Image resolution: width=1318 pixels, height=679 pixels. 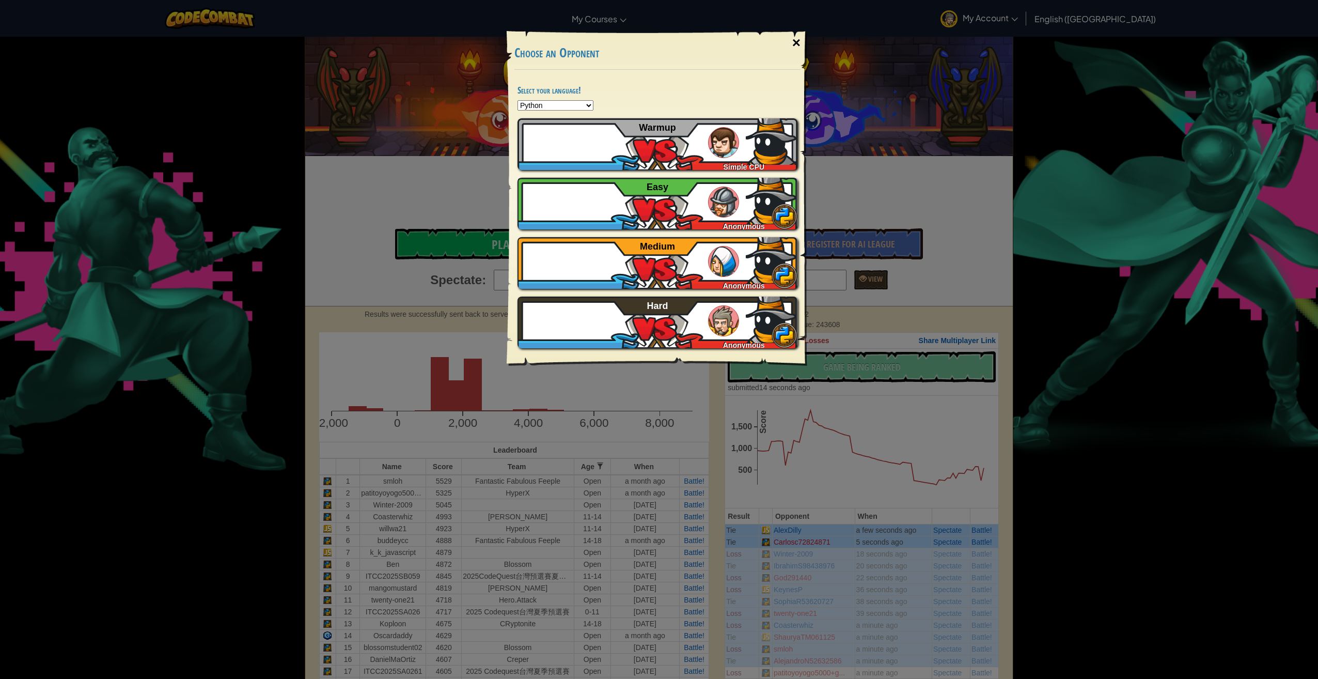 What do you see at coordinates (658, 90) in the screenshot?
I see `h4: Select your language!` at bounding box center [658, 90].